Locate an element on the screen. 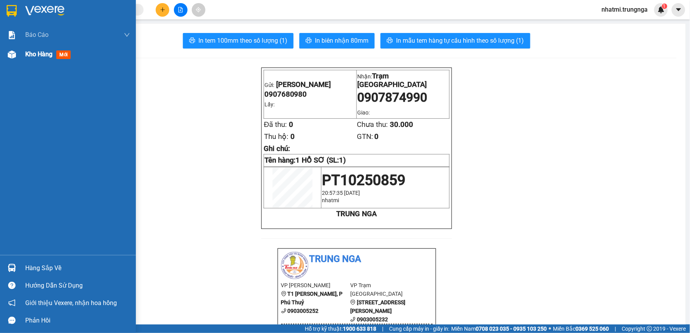  button: aim is located at coordinates (199, 10).